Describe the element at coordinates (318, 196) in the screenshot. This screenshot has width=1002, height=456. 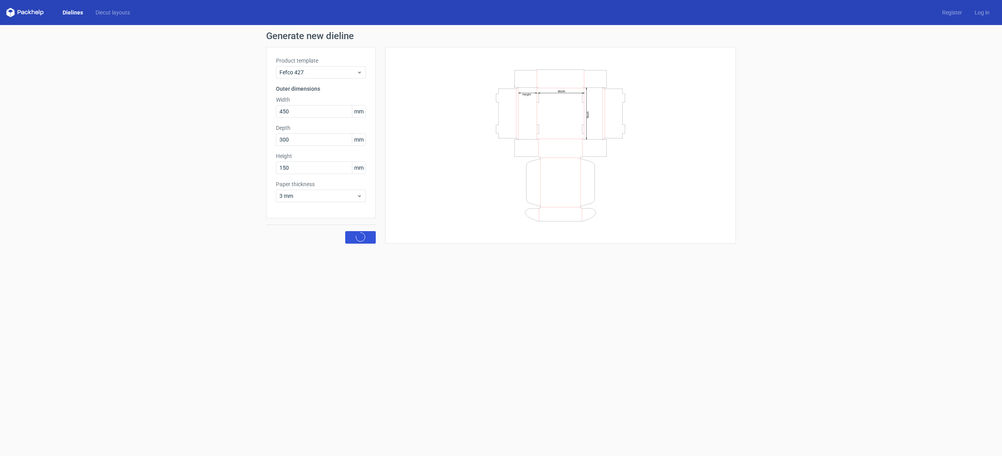
I see `span: 3 mm` at that location.